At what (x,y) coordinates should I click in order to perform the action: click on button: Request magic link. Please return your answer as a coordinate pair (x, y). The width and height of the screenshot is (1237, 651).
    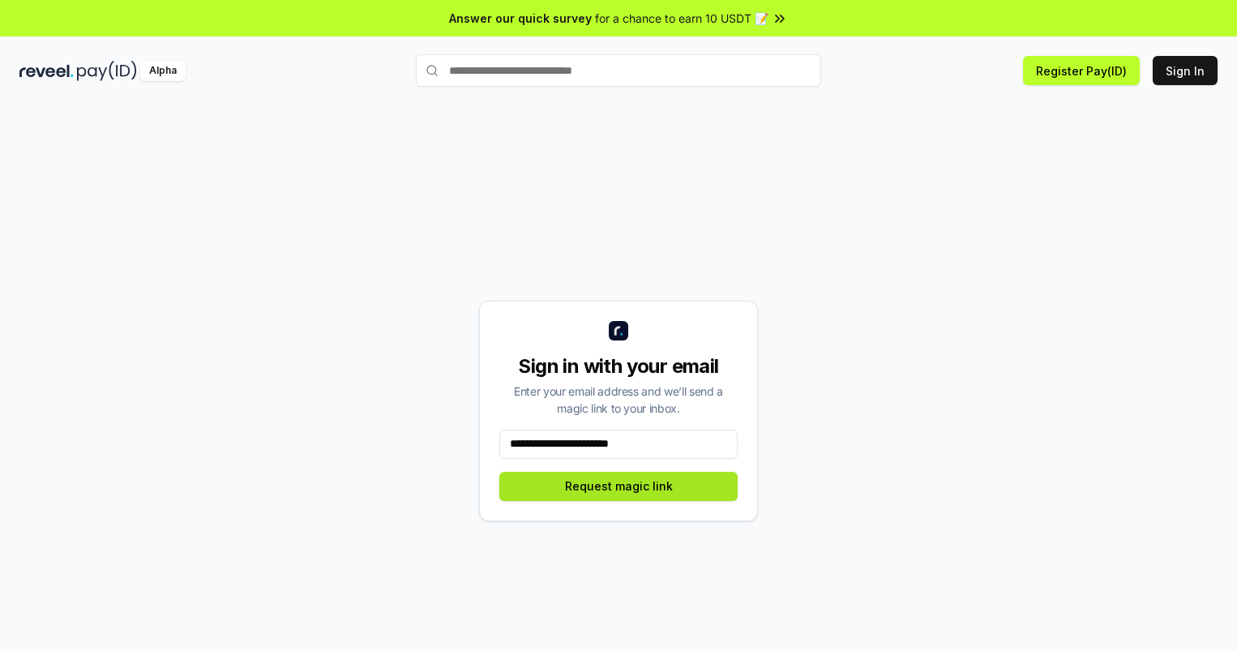
    Looking at the image, I should click on (618, 486).